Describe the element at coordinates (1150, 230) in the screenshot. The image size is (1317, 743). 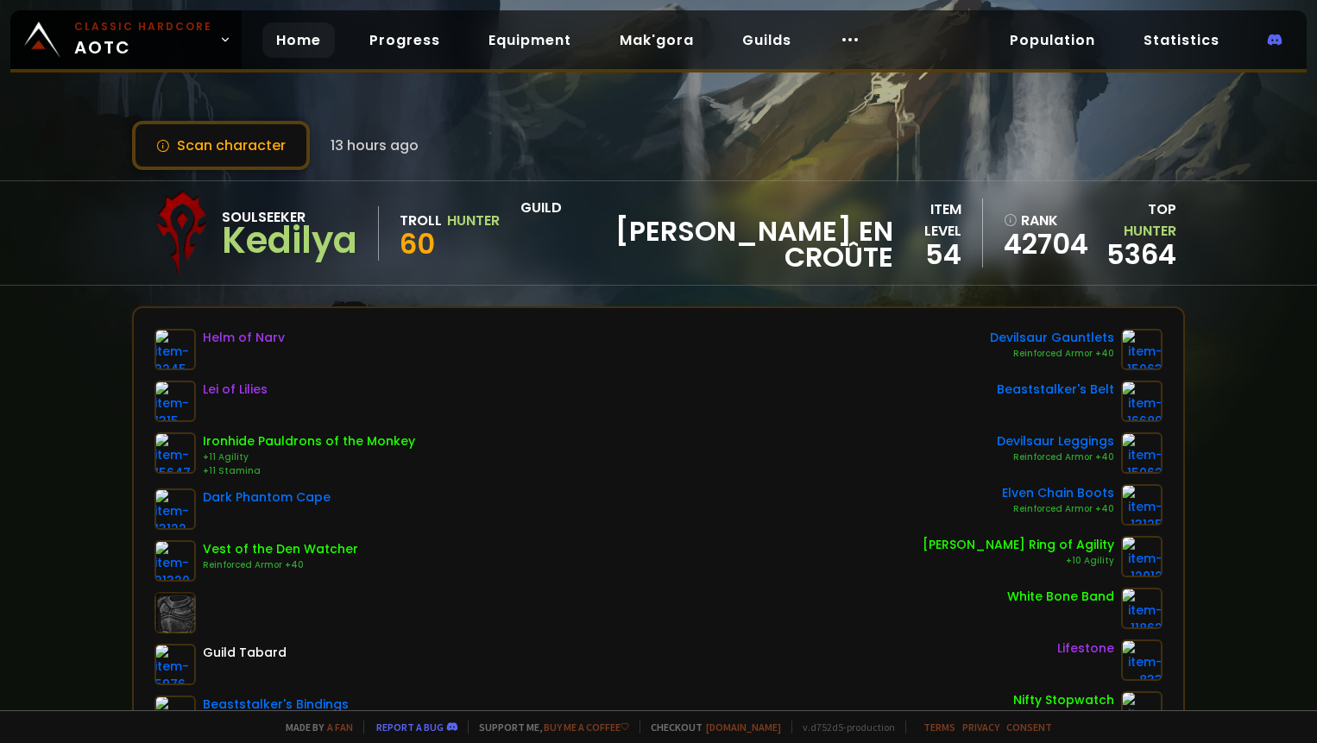
I see `span: Hunter` at that location.